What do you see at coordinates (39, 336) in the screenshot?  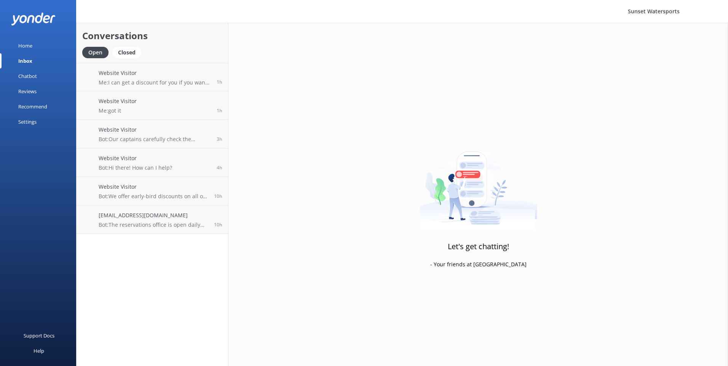 I see `div: Support Docs` at bounding box center [39, 336].